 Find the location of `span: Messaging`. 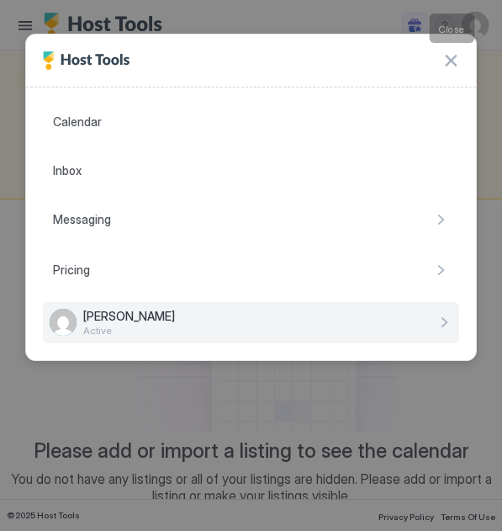

span: Messaging is located at coordinates (82, 220).